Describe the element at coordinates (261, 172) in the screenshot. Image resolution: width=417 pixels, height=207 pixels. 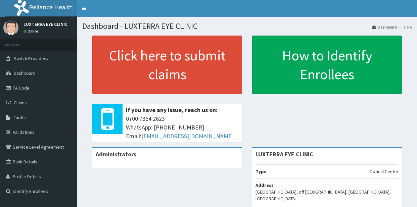
I see `b: Type` at that location.